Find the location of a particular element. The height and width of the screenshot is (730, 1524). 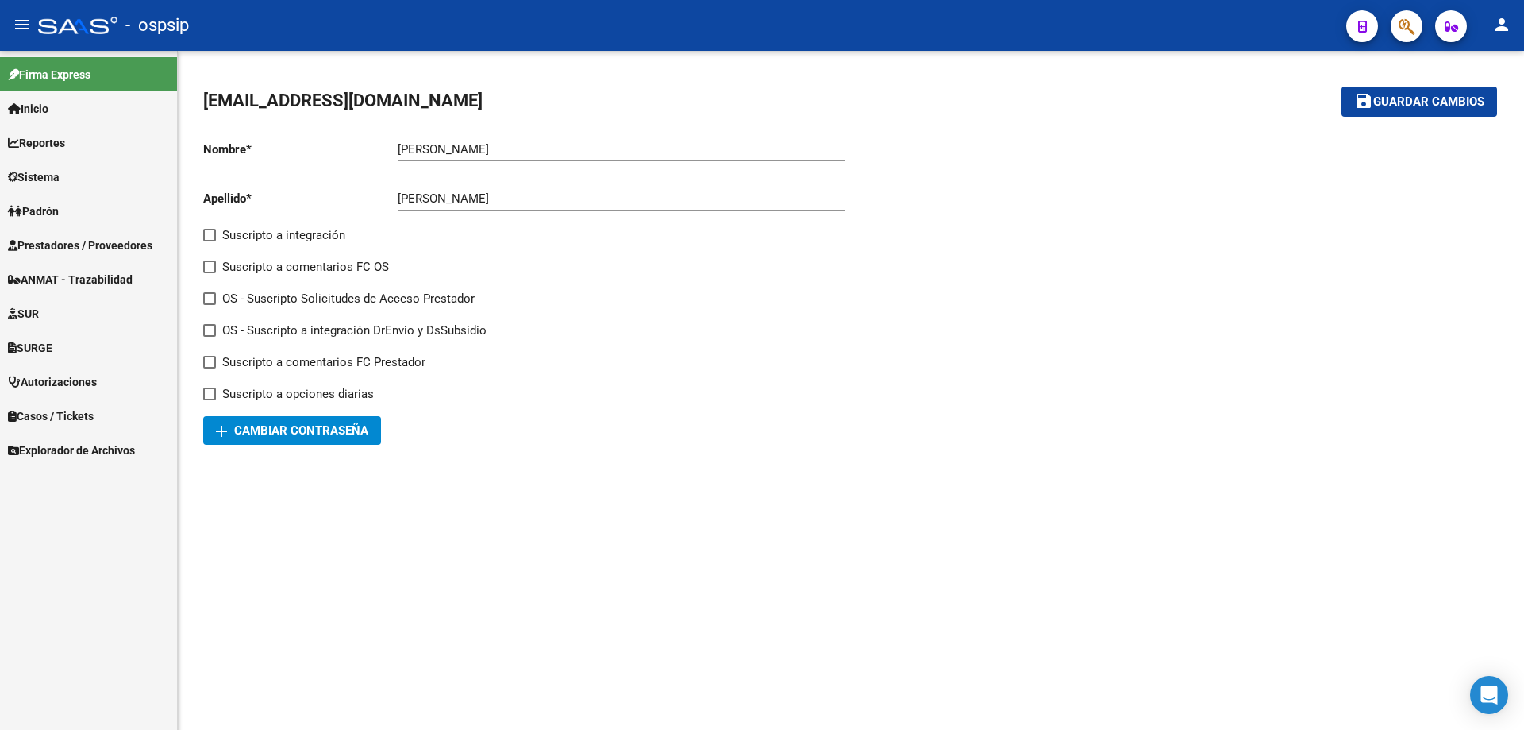

mat-icon: menu is located at coordinates (22, 25).